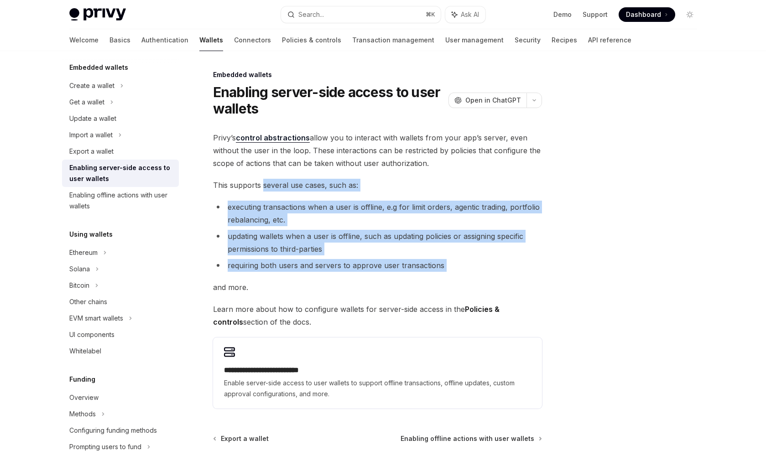  I want to click on span: Ask AI, so click(470, 15).